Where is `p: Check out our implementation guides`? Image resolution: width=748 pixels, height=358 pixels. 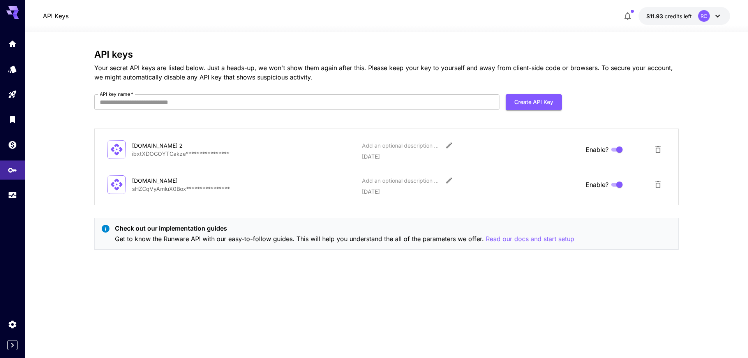 p: Check out our implementation guides is located at coordinates (345, 228).